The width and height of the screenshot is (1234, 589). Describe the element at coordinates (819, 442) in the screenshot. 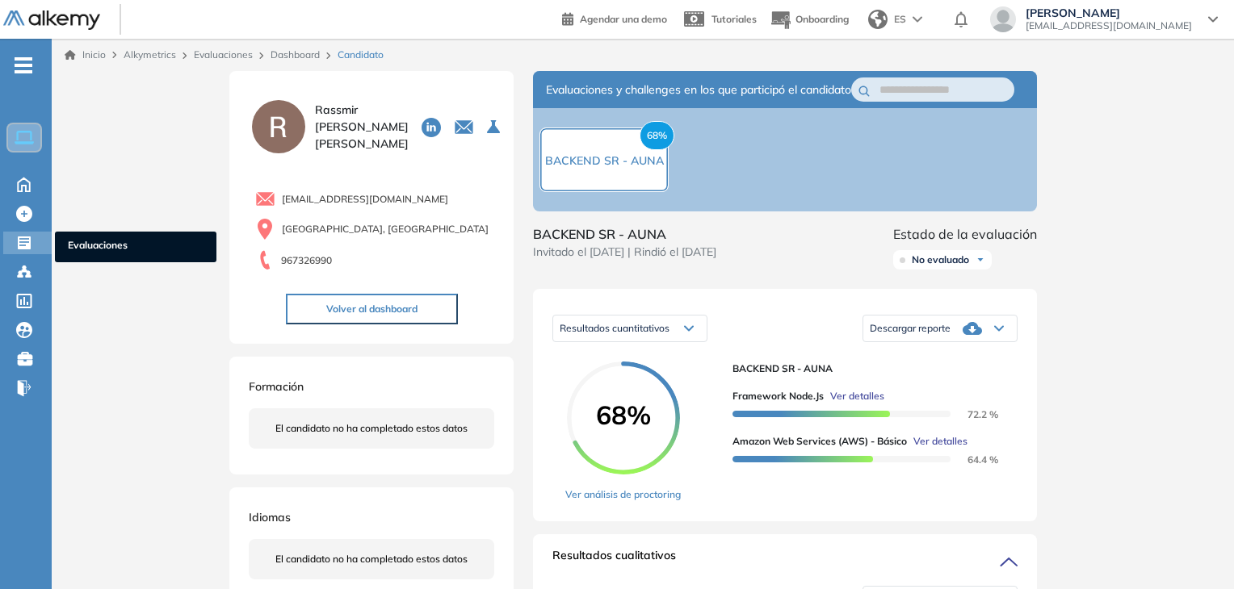

I see `span: Amazon Web Services (AWS) - Básico` at that location.